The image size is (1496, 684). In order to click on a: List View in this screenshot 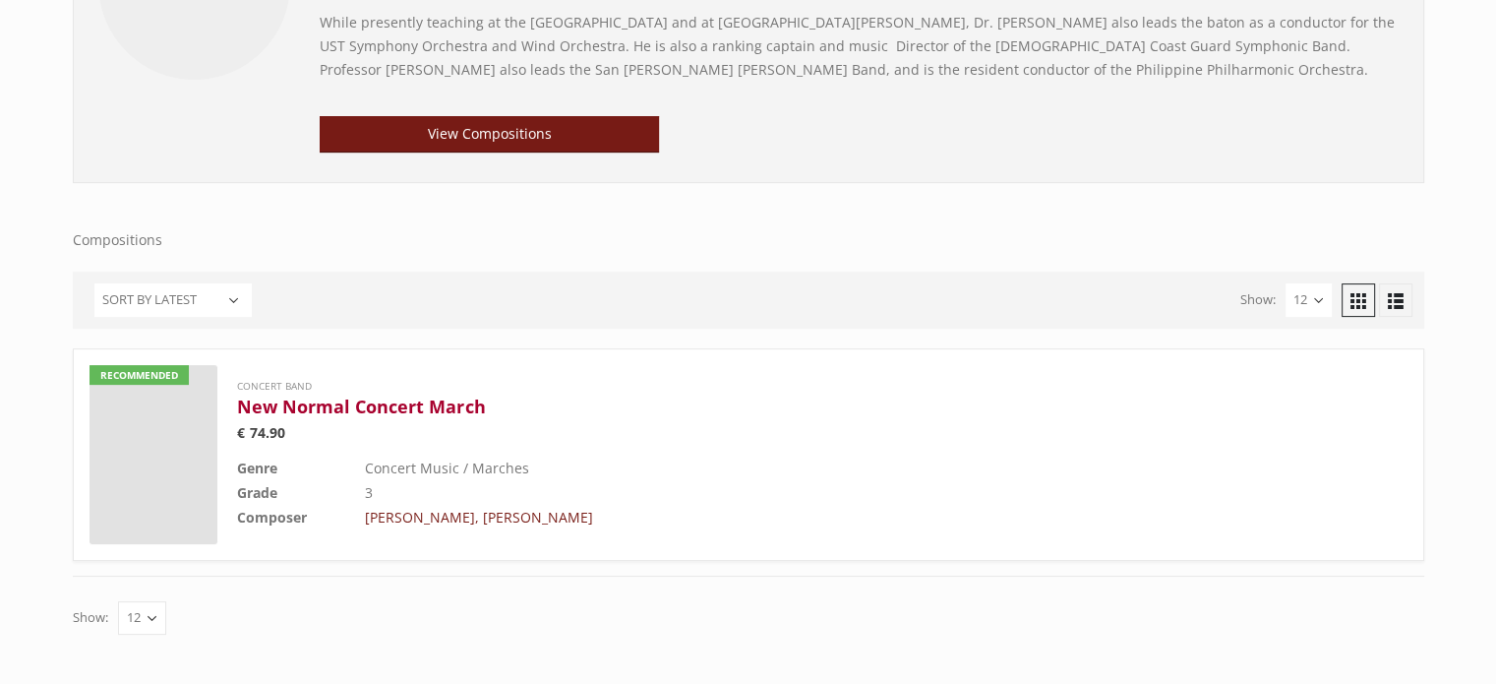, I will do `click(1396, 300)`.